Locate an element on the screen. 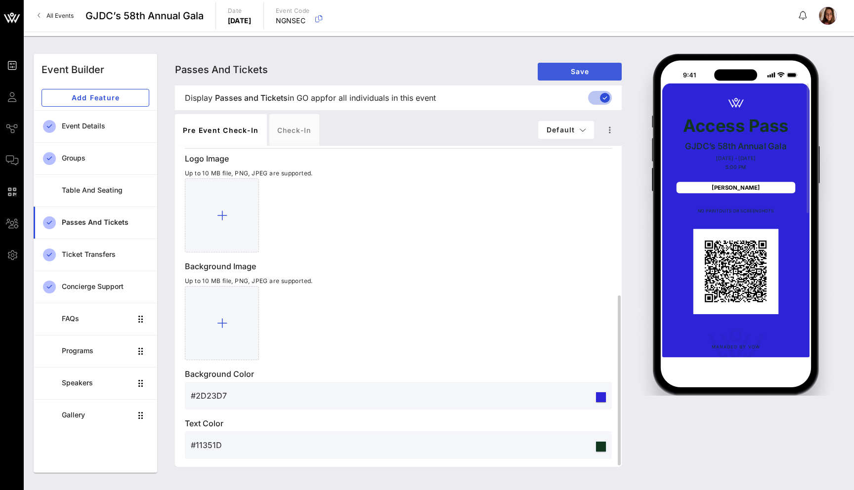  div: Programs is located at coordinates (96, 351).